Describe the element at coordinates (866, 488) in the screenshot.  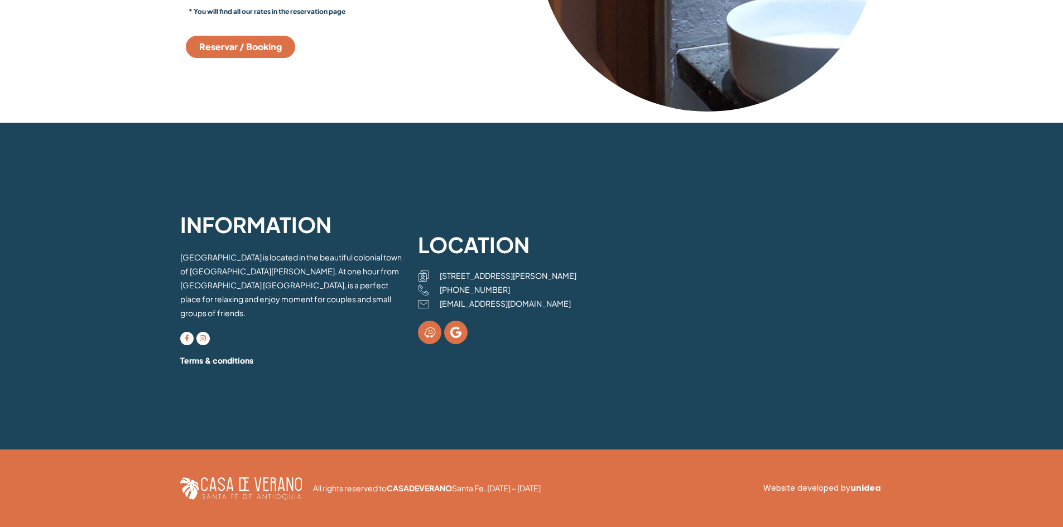
I see `a: unidea` at that location.